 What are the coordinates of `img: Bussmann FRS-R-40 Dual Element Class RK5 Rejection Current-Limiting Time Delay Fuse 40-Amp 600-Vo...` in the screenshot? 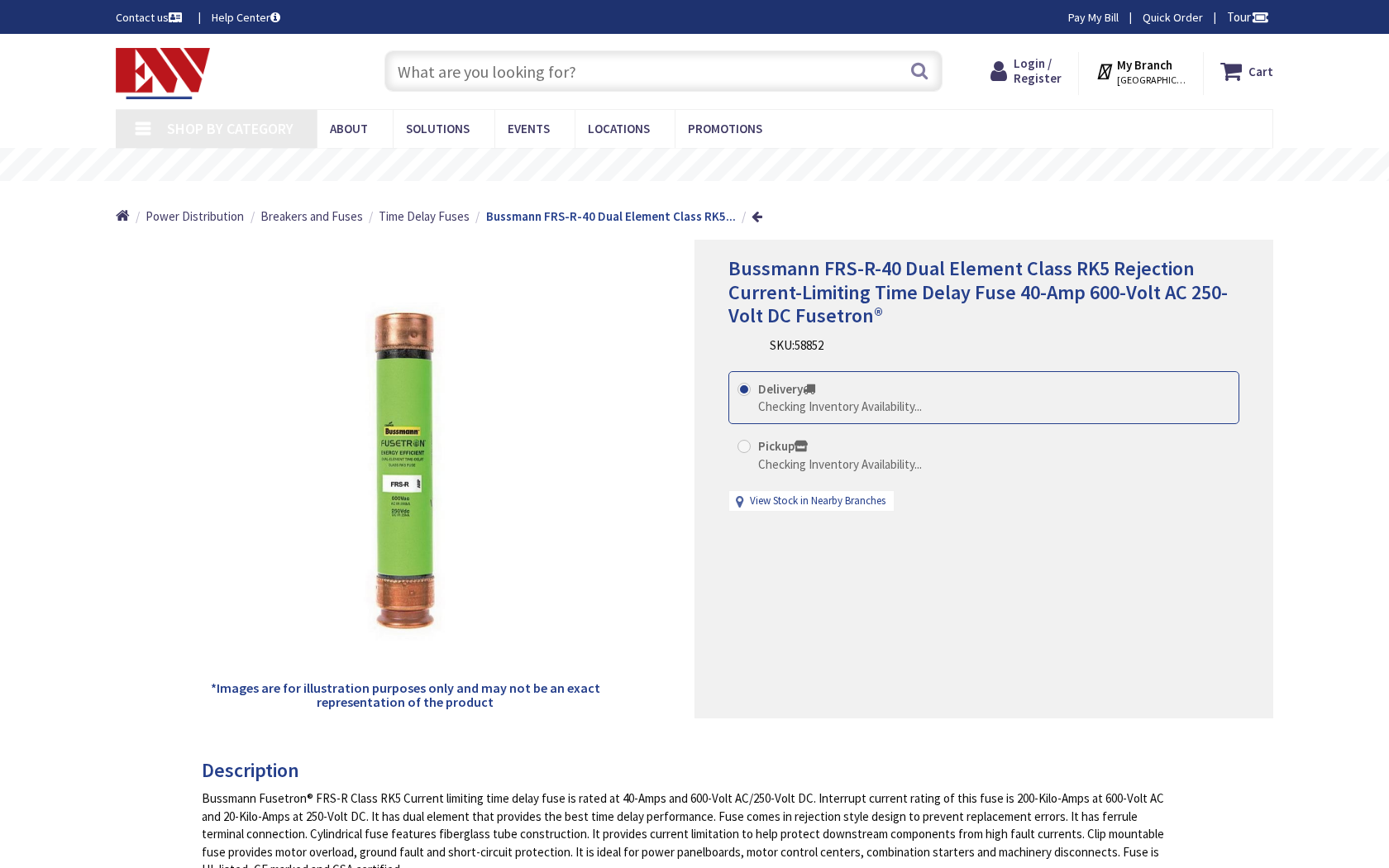 It's located at (405, 471).